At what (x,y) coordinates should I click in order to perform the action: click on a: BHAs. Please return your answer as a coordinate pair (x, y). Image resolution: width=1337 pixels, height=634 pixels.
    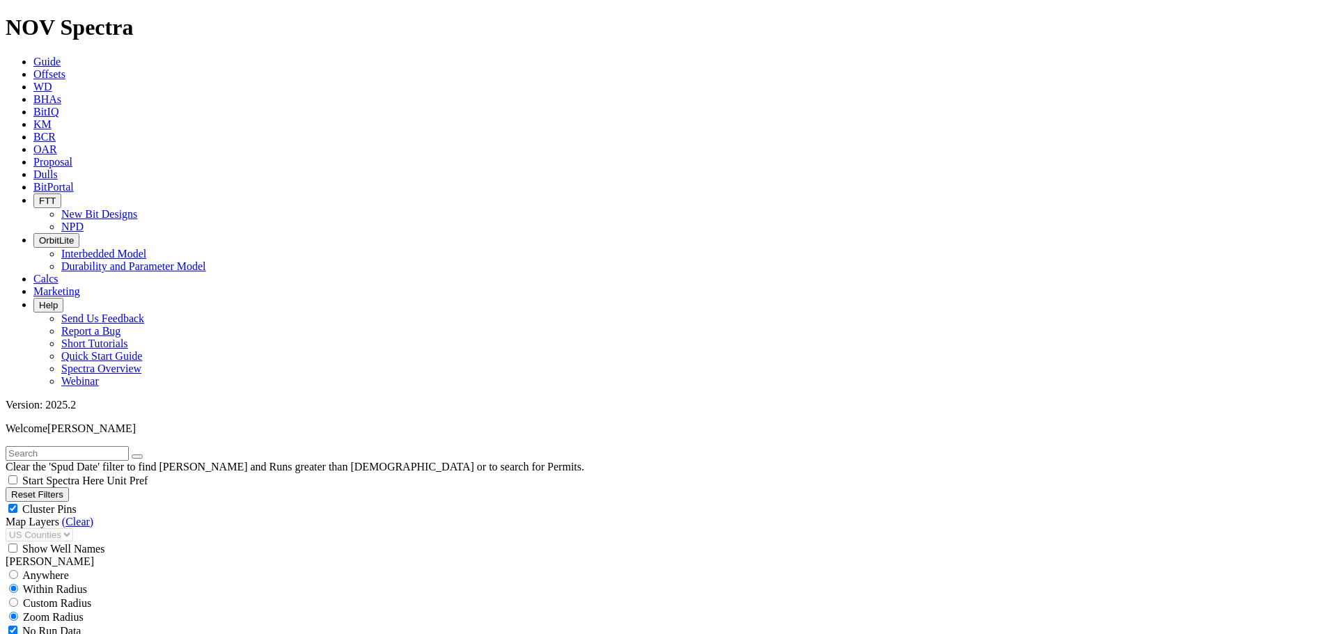
    Looking at the image, I should click on (47, 99).